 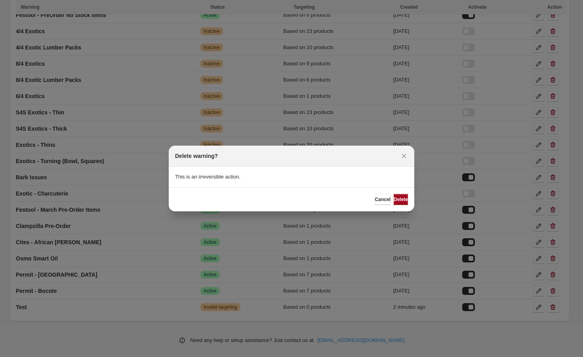 What do you see at coordinates (383, 200) in the screenshot?
I see `button: Cancel` at bounding box center [383, 200].